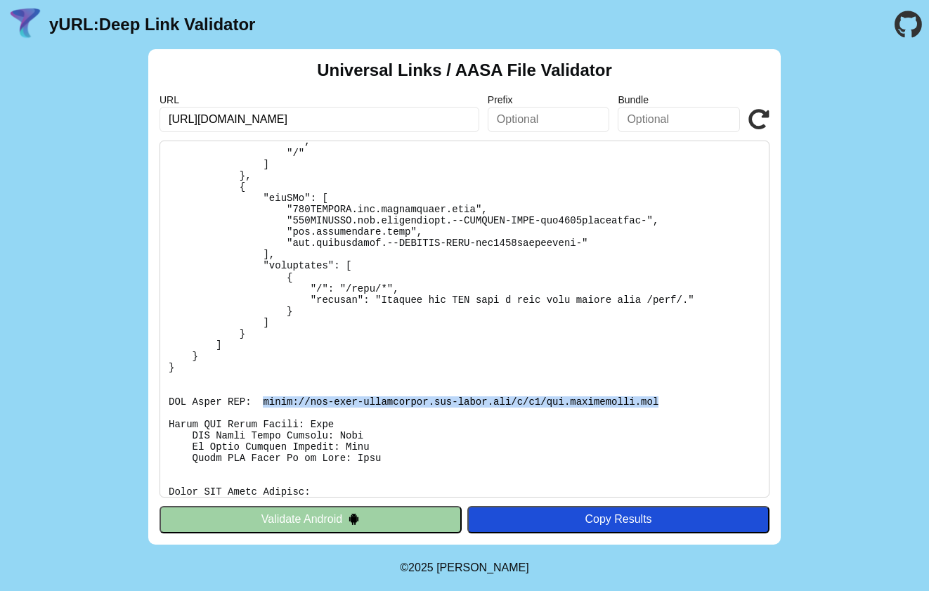 This screenshot has height=591, width=929. What do you see at coordinates (465, 319) in the screenshot?
I see `pre: Lorem ipsu do: sitam://con.adipiscinge.sed/.doei-tempo/incid-utl-etdo-magnaaliqua En Adminimv: Qu...` at bounding box center [465, 319].